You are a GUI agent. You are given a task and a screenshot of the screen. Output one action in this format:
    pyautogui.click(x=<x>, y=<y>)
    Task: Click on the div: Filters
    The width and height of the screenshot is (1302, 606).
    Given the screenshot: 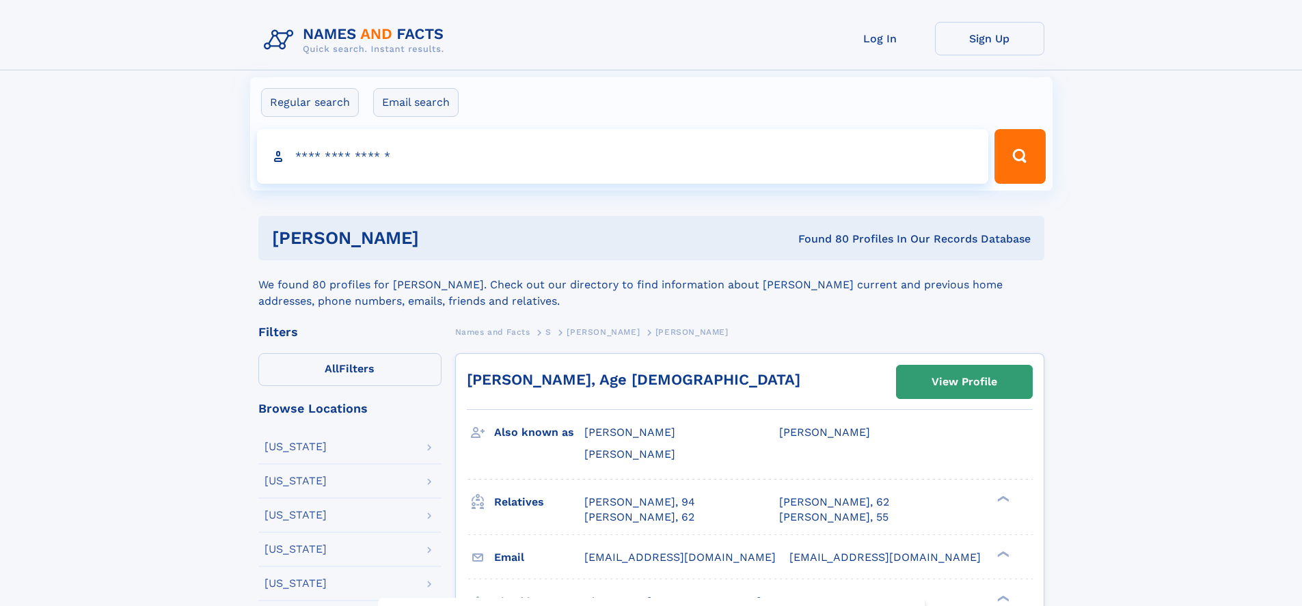 What is the action you would take?
    pyautogui.click(x=350, y=332)
    